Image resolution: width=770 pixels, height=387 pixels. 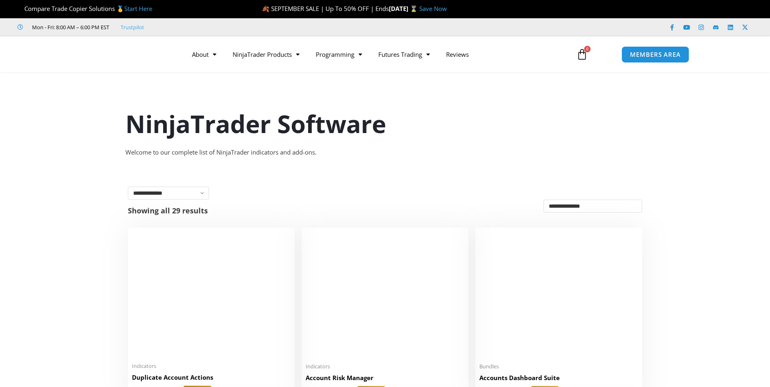 What do you see at coordinates (582, 54) in the screenshot?
I see `a: 0` at bounding box center [582, 54].